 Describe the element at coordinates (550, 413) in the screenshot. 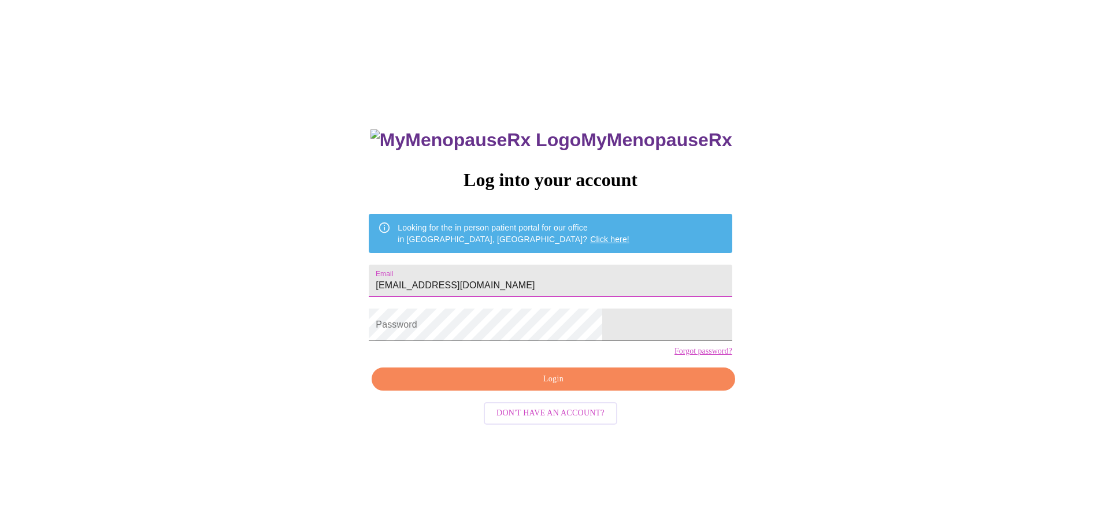

I see `span: Don't have an account?` at that location.